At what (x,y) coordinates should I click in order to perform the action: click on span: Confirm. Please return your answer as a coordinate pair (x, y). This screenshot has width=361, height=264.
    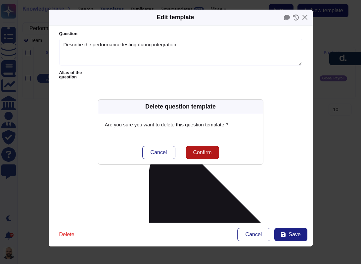
    Looking at the image, I should click on (202, 152).